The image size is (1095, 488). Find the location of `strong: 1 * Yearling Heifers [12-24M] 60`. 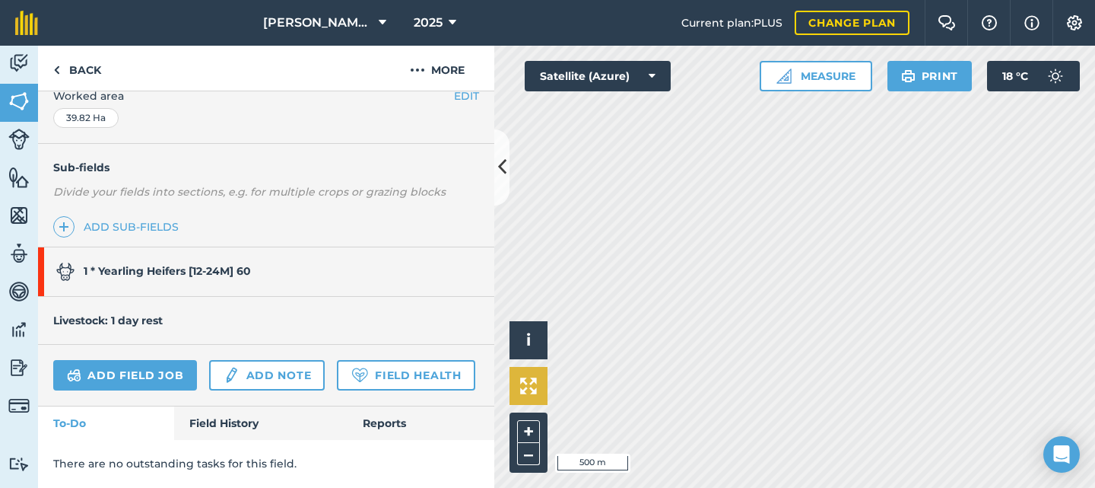

strong: 1 * Yearling Heifers [12-24M] 60 is located at coordinates (167, 271).